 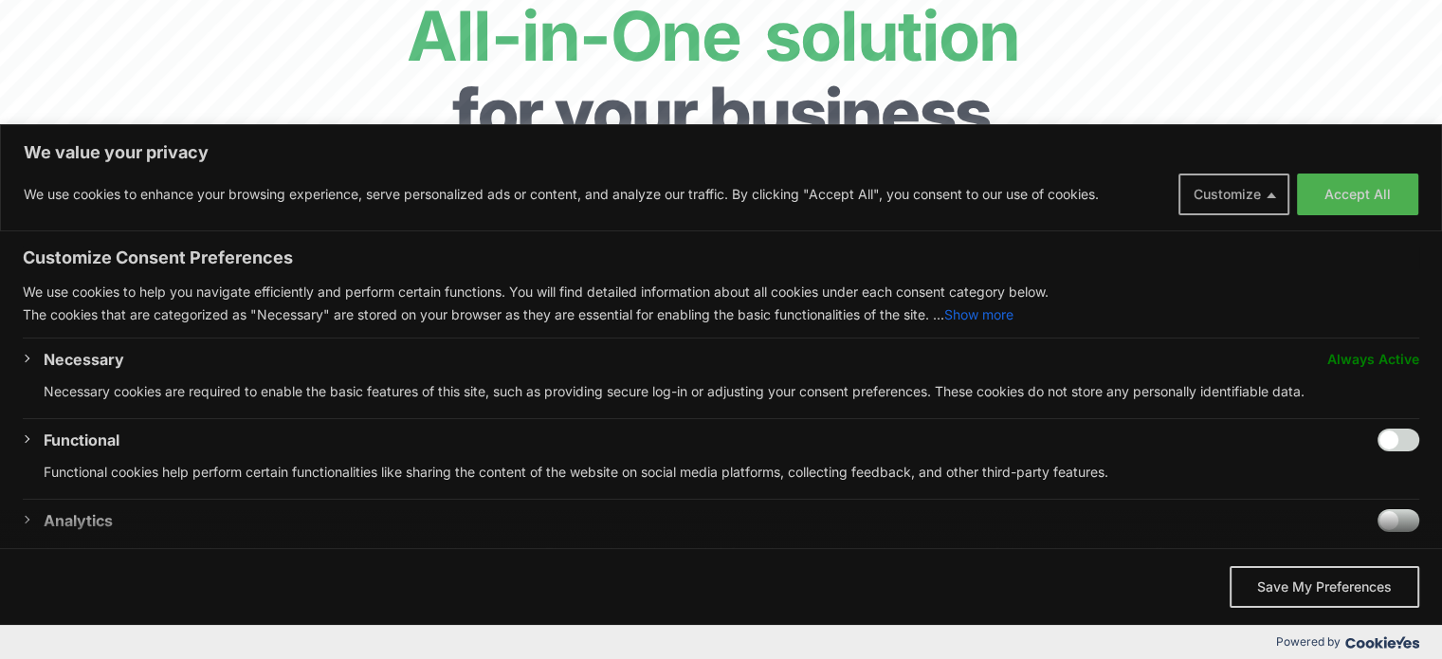 What do you see at coordinates (1325, 587) in the screenshot?
I see `button: Save My Preferences` at bounding box center [1325, 587].